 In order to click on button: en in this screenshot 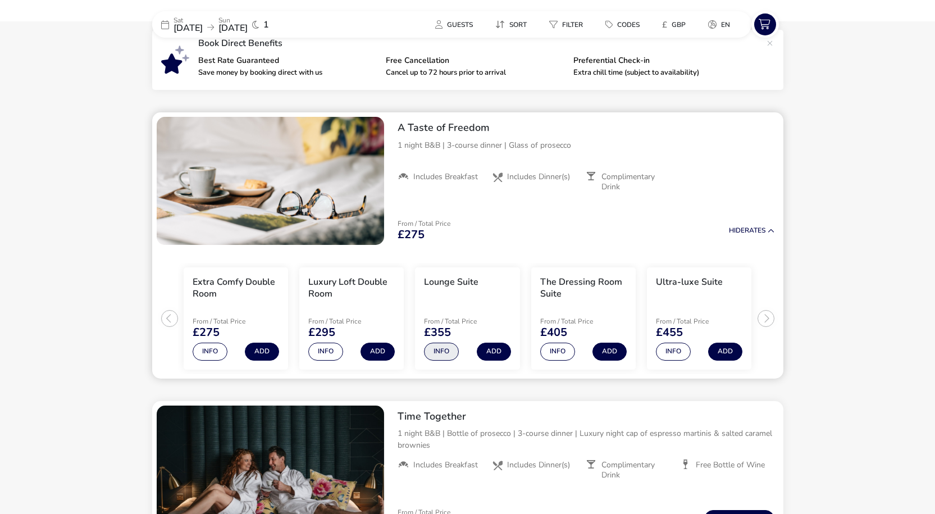, I will do `click(719, 24)`.